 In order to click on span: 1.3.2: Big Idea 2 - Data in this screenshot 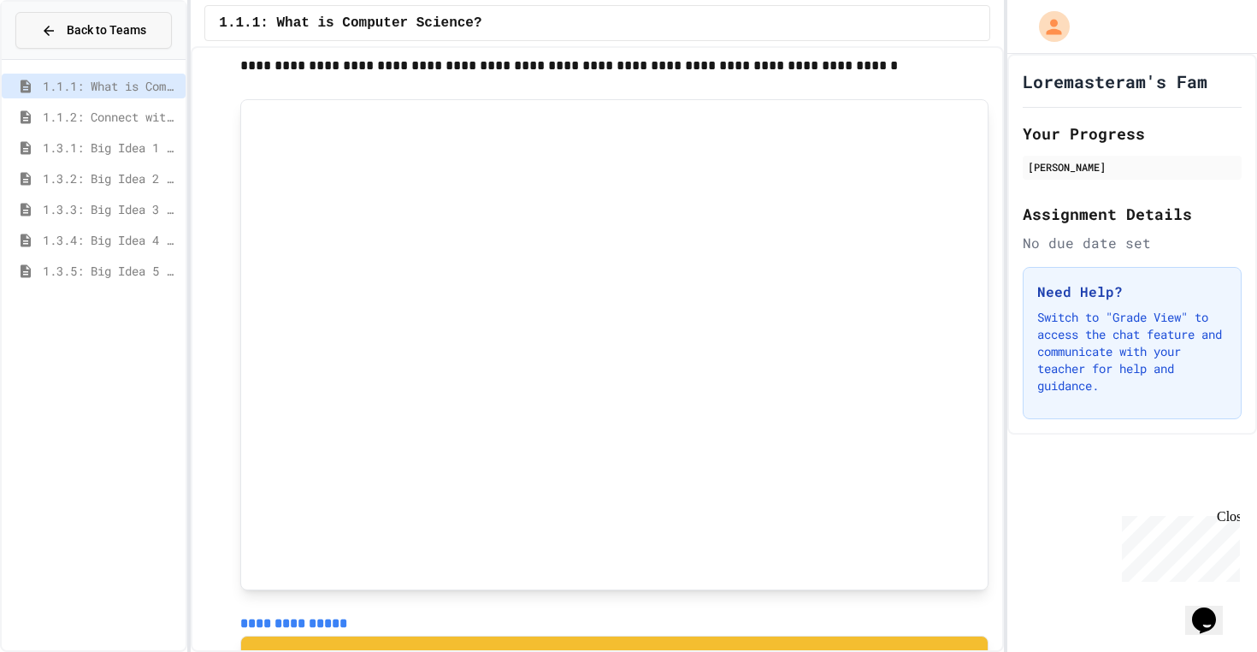, I will do `click(110, 178)`.